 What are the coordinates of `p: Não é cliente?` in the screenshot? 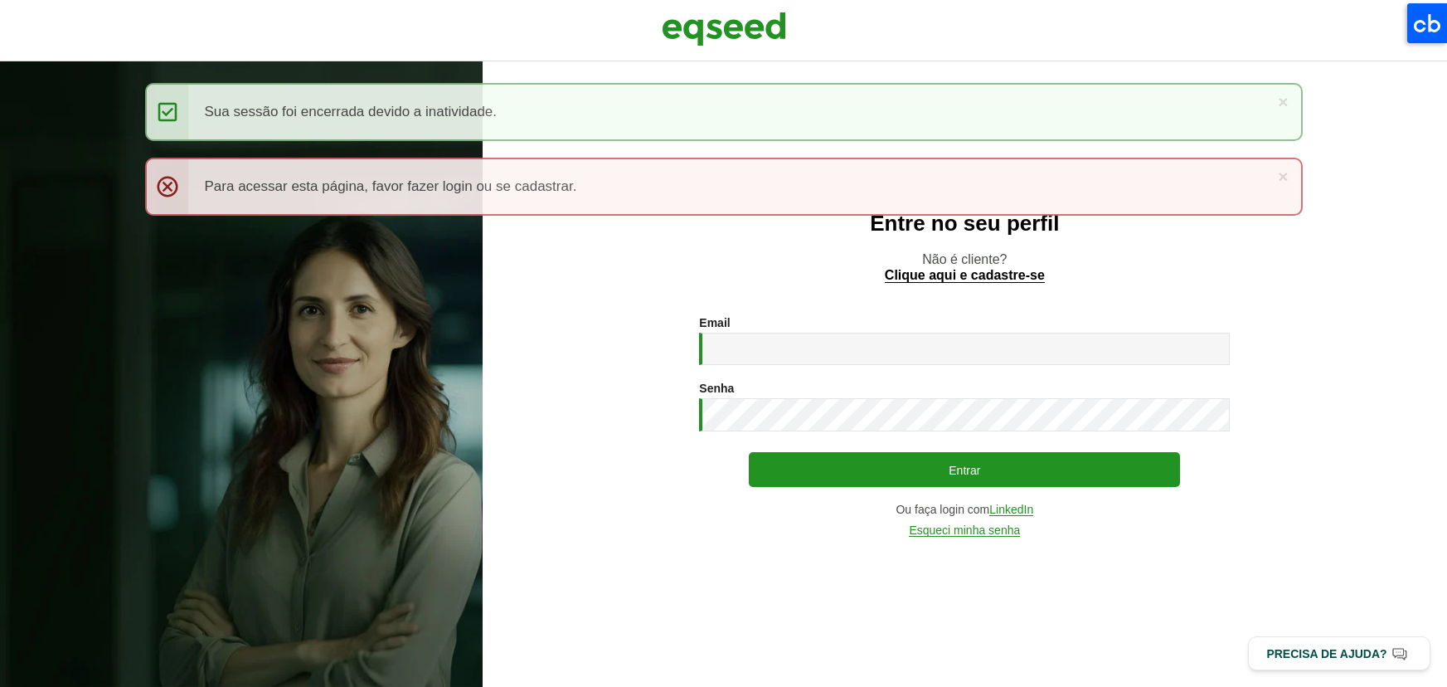 It's located at (964, 267).